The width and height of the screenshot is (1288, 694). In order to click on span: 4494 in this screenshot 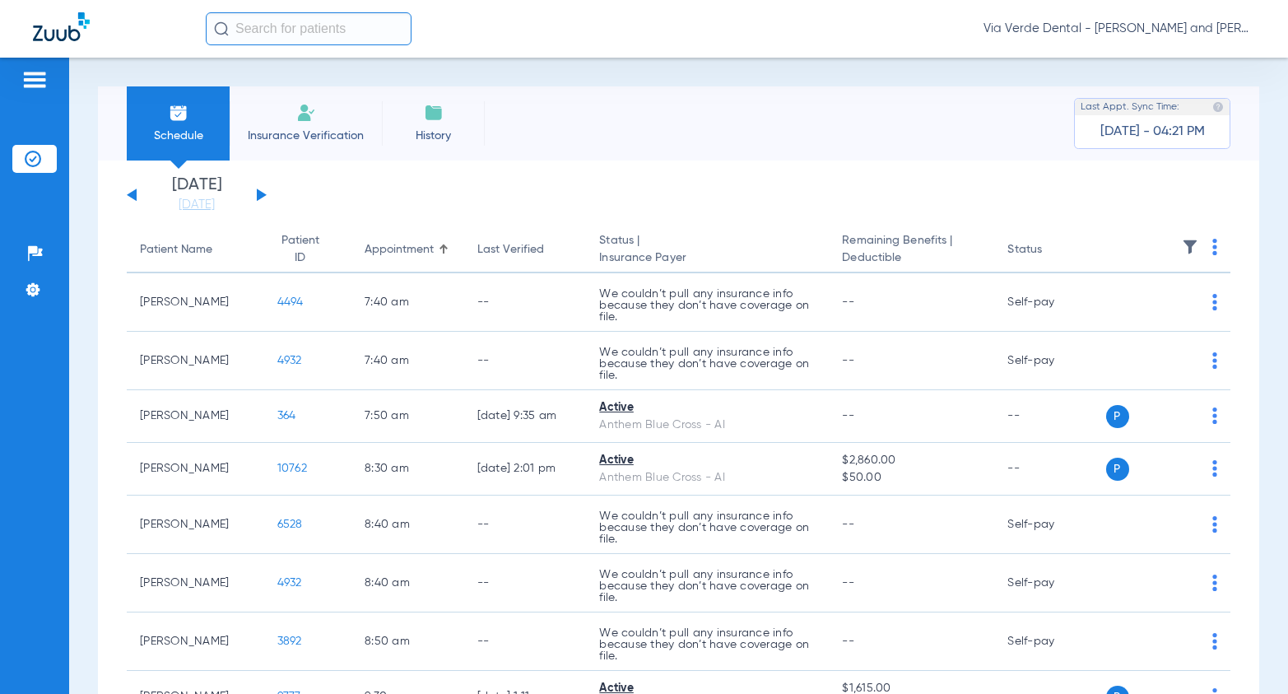, I will do `click(291, 302)`.